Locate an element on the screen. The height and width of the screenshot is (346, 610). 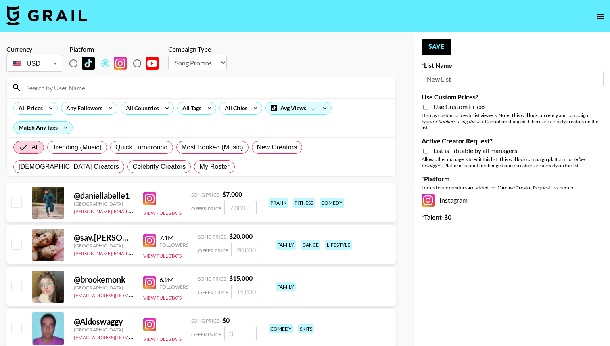
span: Use Custom Prices is located at coordinates (460, 107).